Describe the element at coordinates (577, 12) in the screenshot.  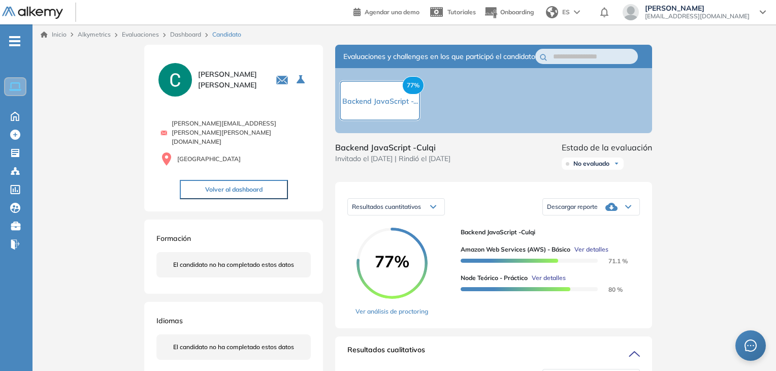
I see `img: arrow` at that location.